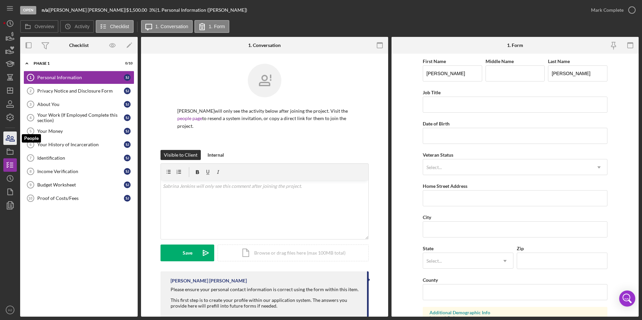  I want to click on div: Identification, so click(81, 158).